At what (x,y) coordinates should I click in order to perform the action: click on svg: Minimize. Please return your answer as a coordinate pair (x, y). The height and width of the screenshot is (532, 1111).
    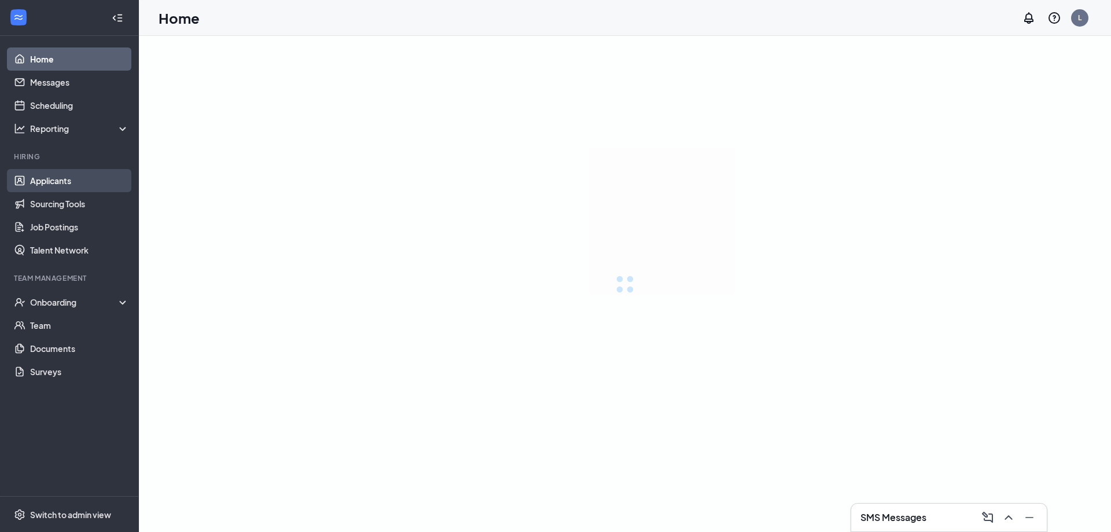
    Looking at the image, I should click on (1029, 517).